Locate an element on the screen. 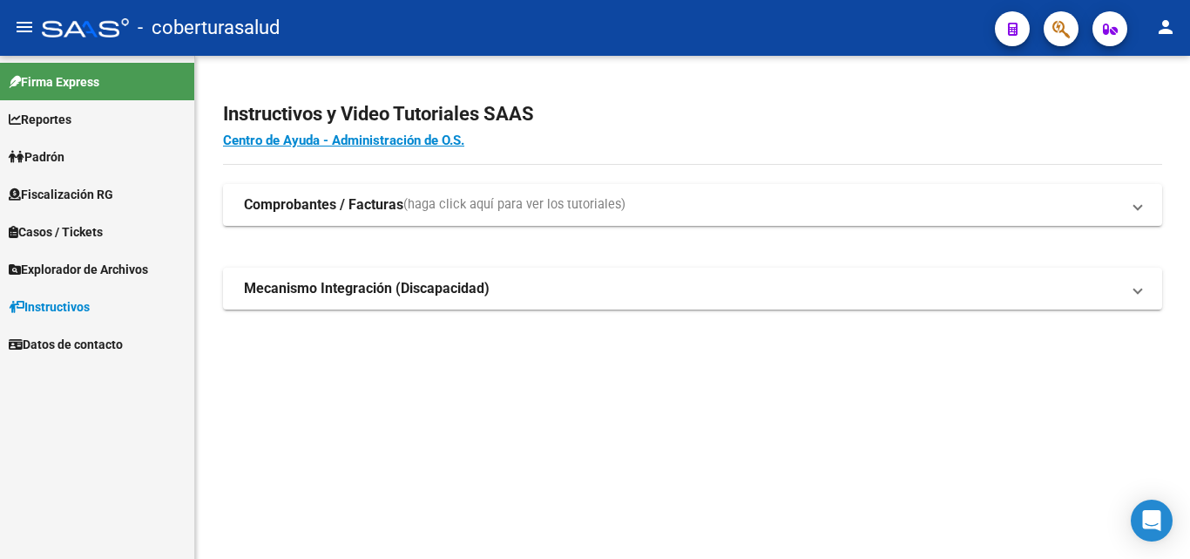 The image size is (1190, 559). mat-icon: menu is located at coordinates (24, 27).